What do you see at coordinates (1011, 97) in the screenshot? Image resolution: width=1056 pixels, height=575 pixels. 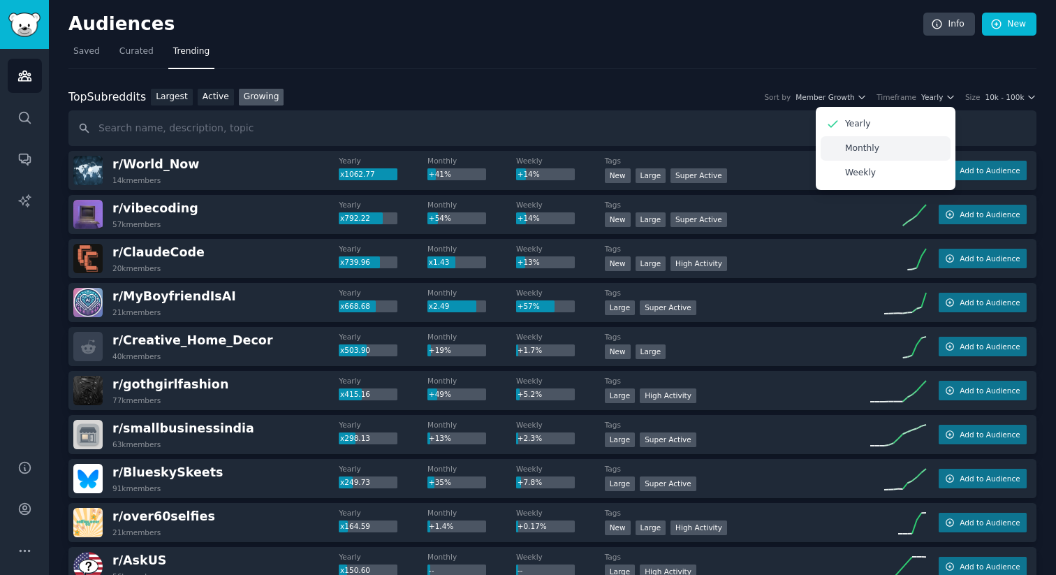 I see `button: 10k - 100k` at bounding box center [1011, 97].